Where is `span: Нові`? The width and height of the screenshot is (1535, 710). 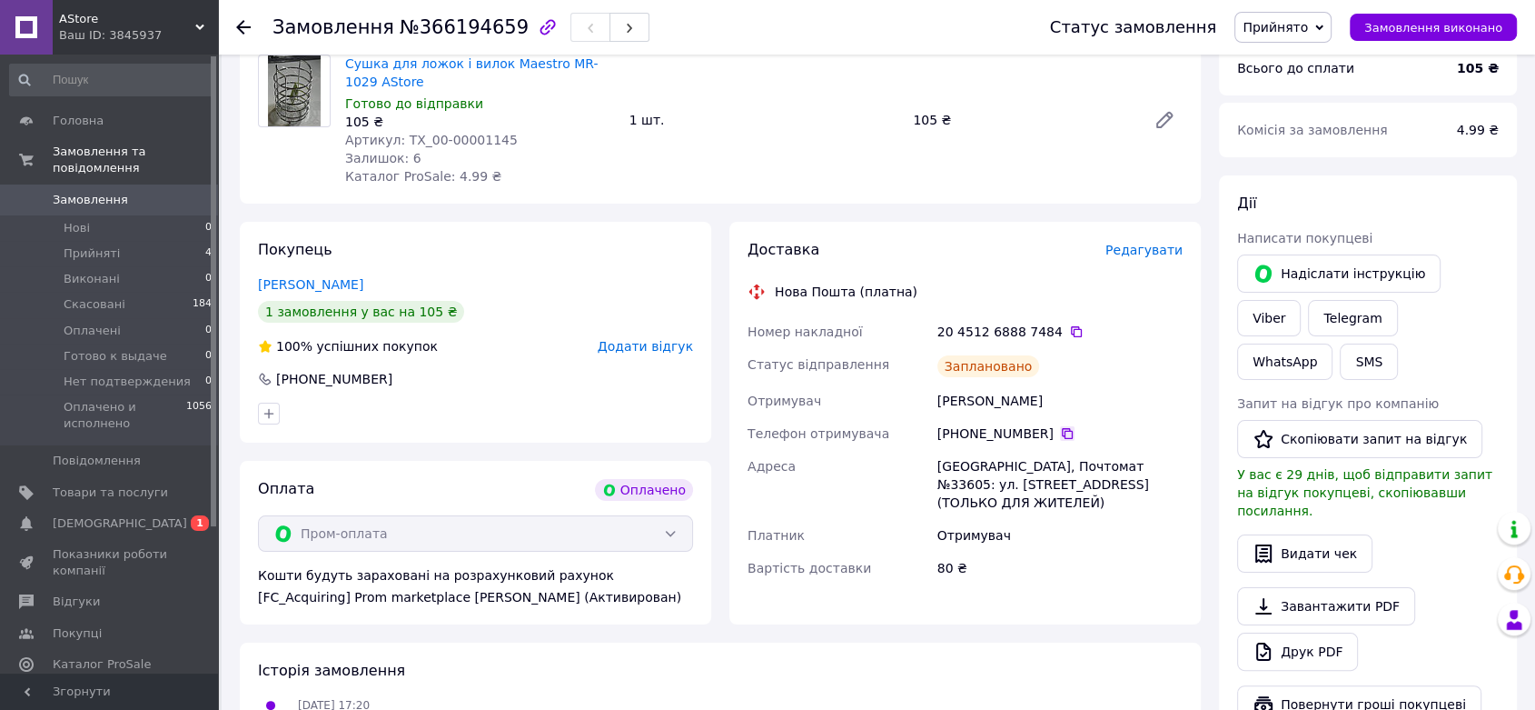 span: Нові is located at coordinates (76, 228).